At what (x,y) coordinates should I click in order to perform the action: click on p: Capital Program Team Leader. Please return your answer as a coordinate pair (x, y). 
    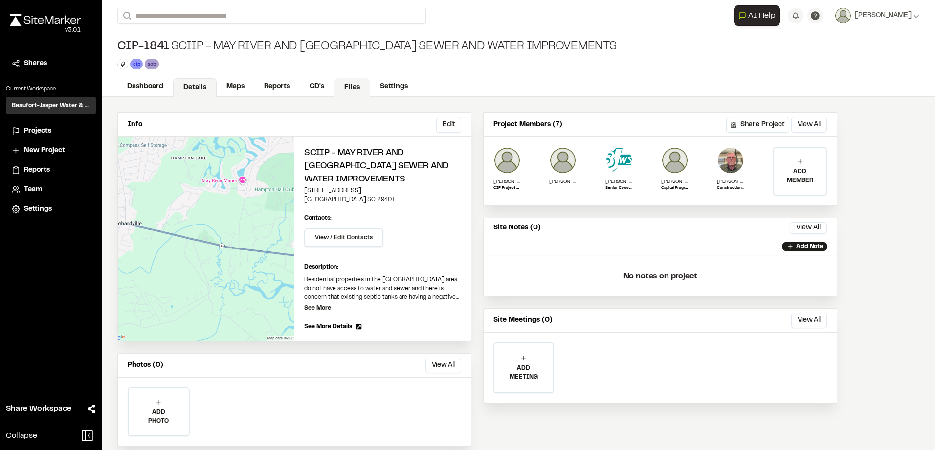
    Looking at the image, I should click on (675, 188).